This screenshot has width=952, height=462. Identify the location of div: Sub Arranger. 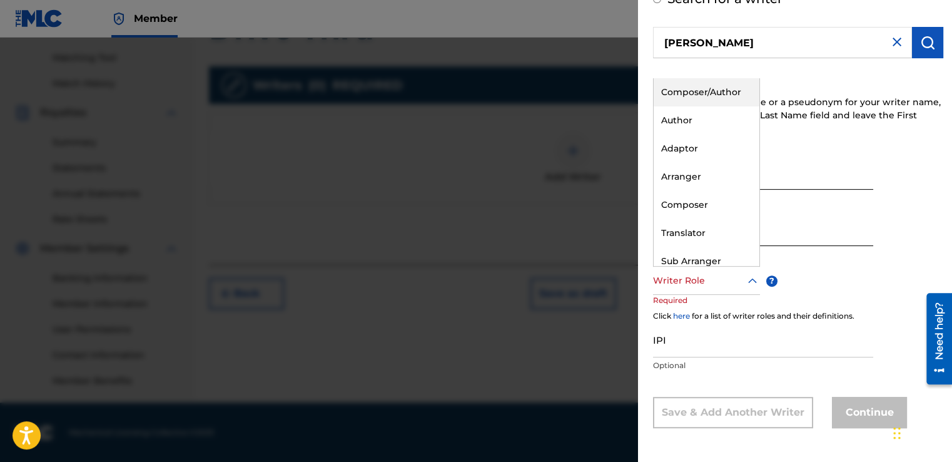
(706, 261).